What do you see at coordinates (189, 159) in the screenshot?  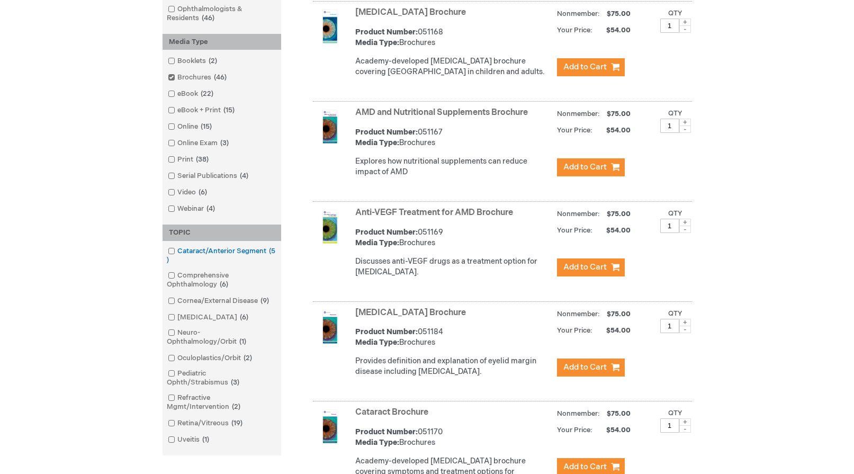 I see `a: Print38` at bounding box center [189, 159].